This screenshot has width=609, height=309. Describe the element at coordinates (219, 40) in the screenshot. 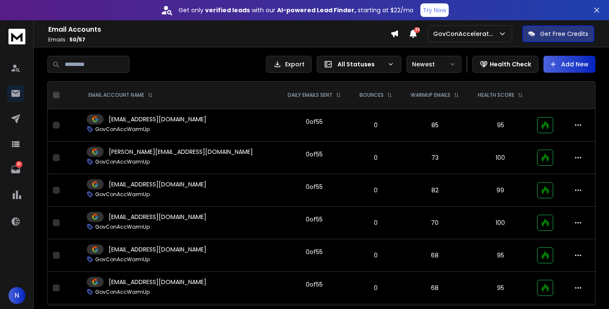

I see `p: Emails :` at that location.